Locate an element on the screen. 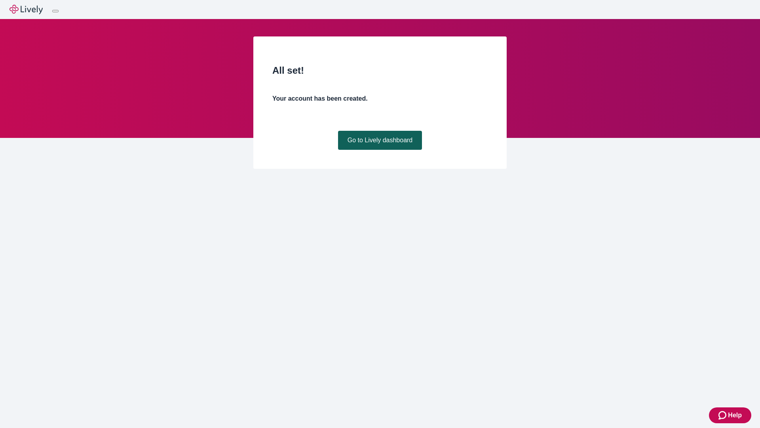 Image resolution: width=760 pixels, height=428 pixels. span: Help is located at coordinates (735, 415).